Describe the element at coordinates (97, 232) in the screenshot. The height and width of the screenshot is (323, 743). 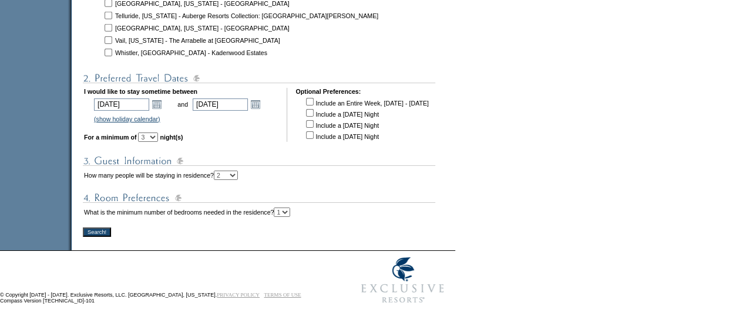
I see `input: Search!` at that location.